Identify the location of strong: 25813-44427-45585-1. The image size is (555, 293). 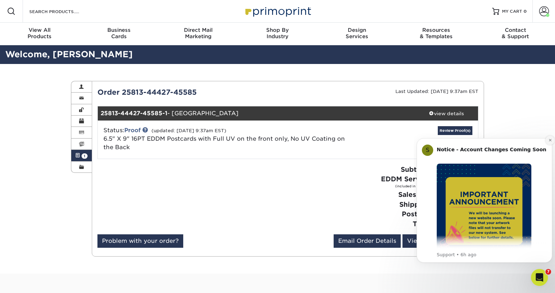
(134, 113).